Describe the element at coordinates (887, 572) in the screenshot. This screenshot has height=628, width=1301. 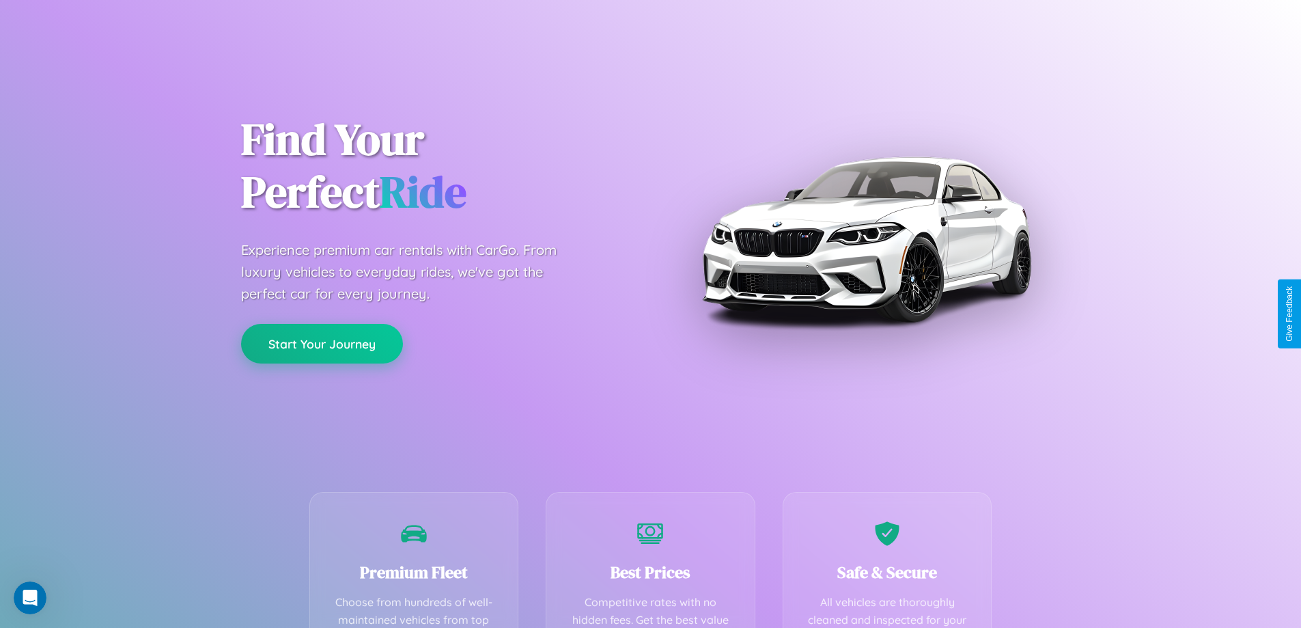
I see `h3: Safe & Secure` at that location.